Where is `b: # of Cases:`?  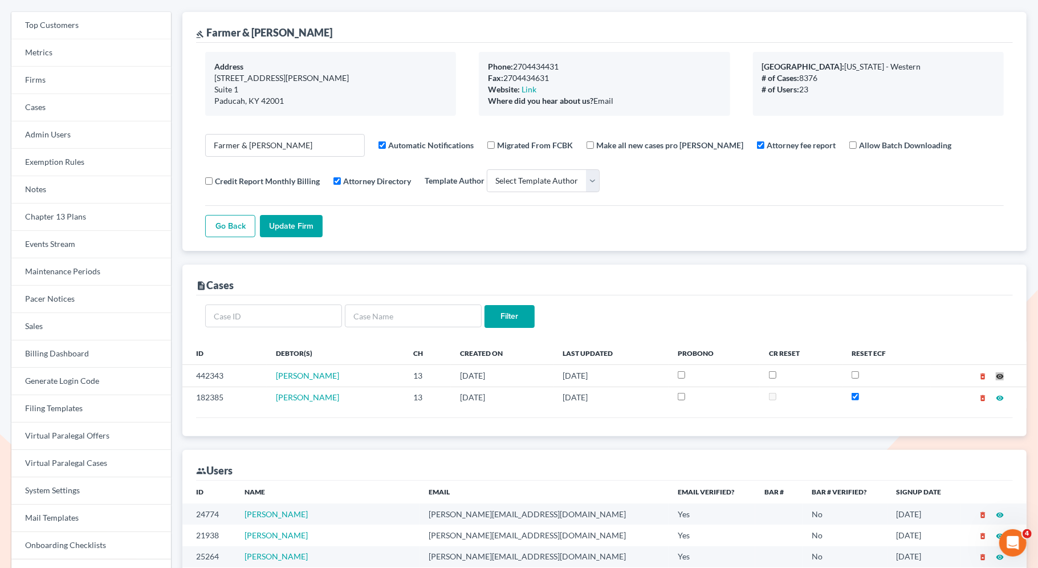 b: # of Cases: is located at coordinates (781, 77).